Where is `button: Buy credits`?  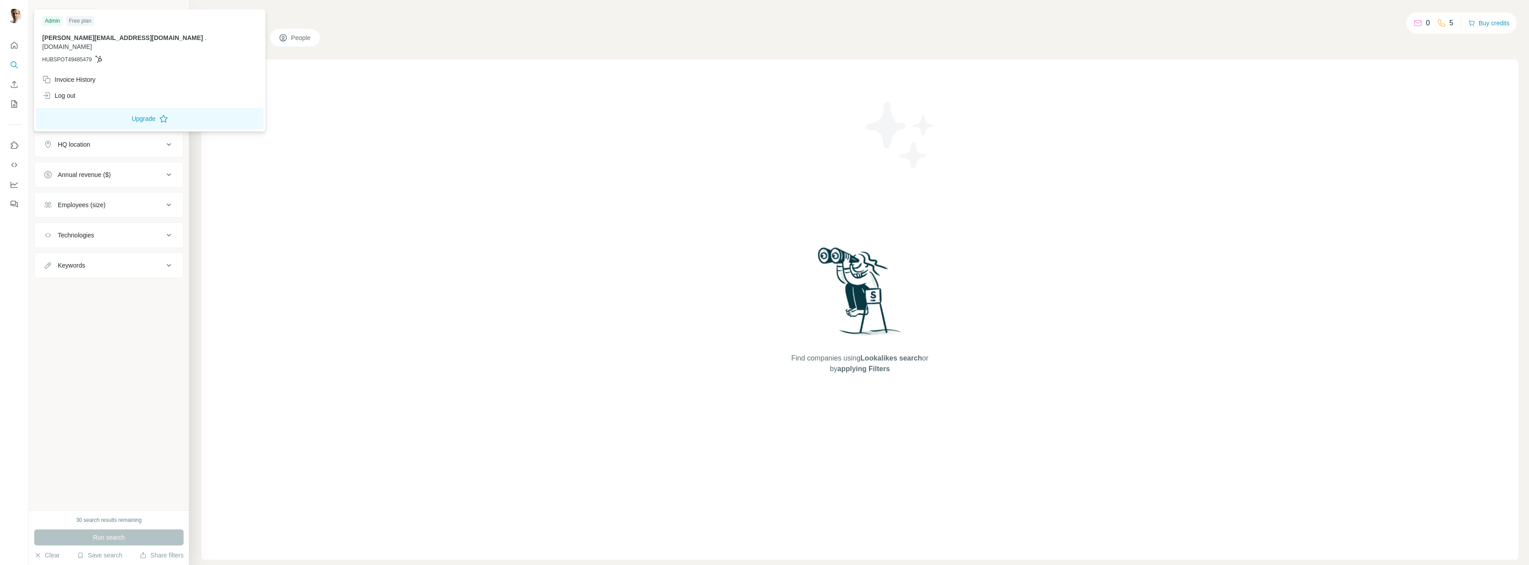
button: Buy credits is located at coordinates (1488, 23).